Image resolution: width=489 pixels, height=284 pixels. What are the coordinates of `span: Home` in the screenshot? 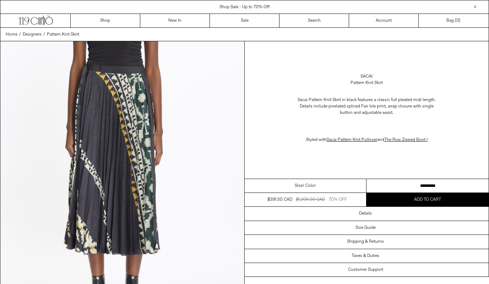 It's located at (11, 34).